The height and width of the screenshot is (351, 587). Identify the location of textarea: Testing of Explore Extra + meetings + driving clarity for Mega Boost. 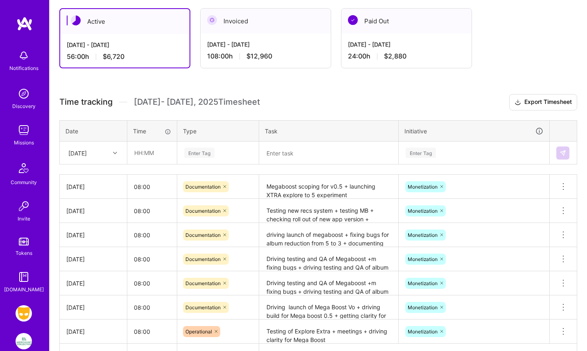
(329, 331).